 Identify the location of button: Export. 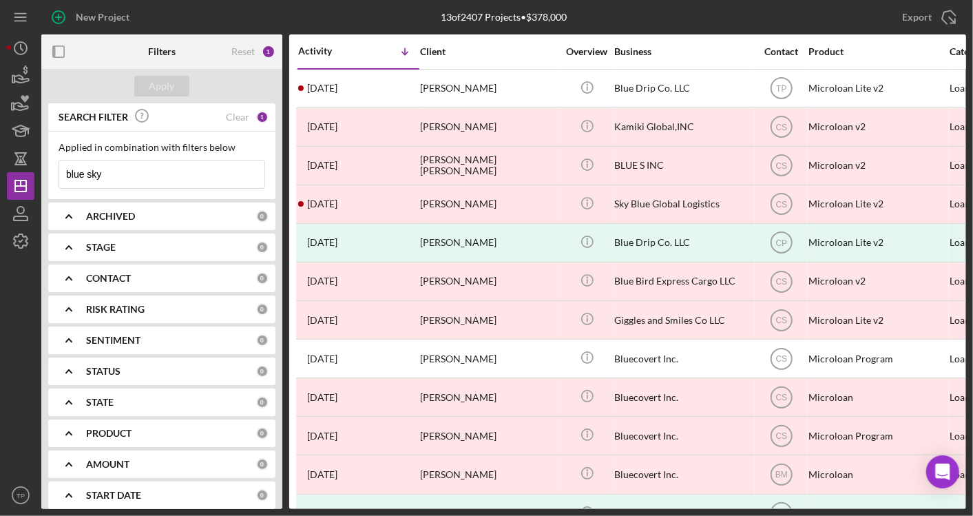
(927, 17).